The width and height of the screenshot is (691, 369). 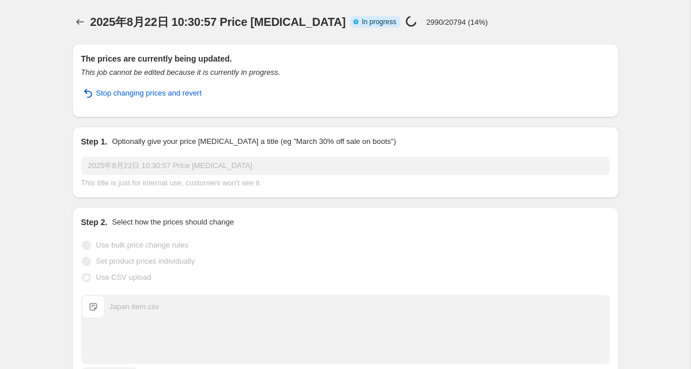 What do you see at coordinates (134, 307) in the screenshot?
I see `div: Japan item.csv` at bounding box center [134, 307].